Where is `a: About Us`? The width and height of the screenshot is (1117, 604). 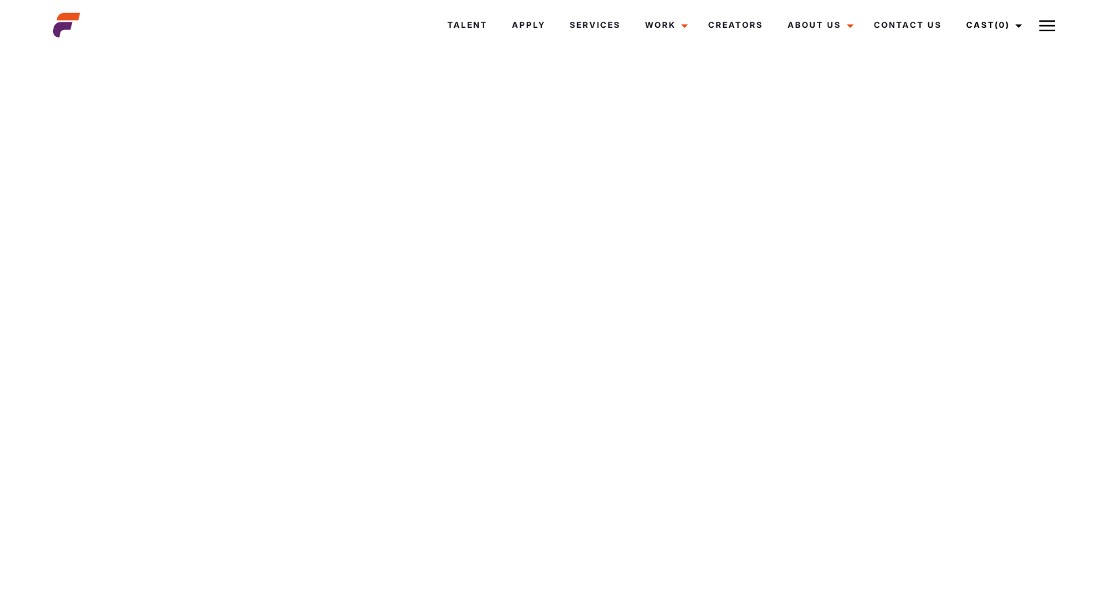 a: About Us is located at coordinates (818, 25).